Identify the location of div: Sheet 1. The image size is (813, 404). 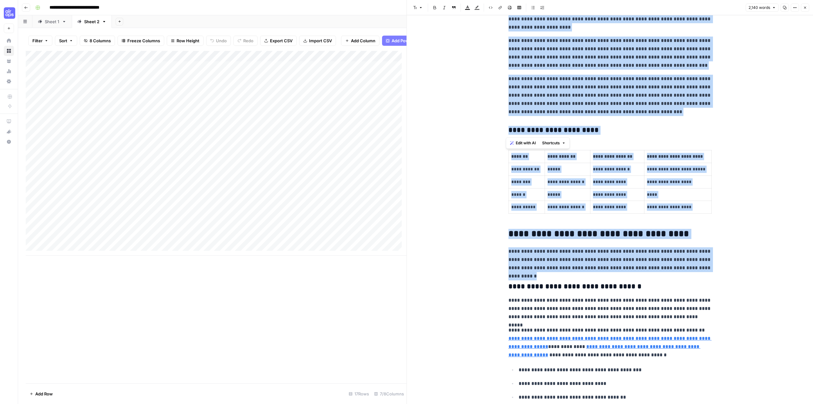
(52, 22).